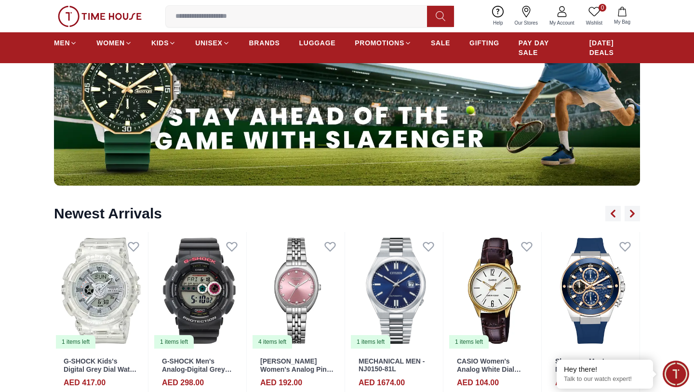  Describe the element at coordinates (544, 48) in the screenshot. I see `span: PAY DAY SALE` at that location.